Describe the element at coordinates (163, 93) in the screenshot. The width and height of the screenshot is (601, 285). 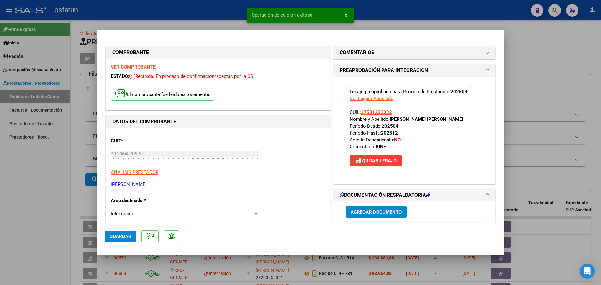
I see `p: El comprobante fue leído exitosamente.` at that location.